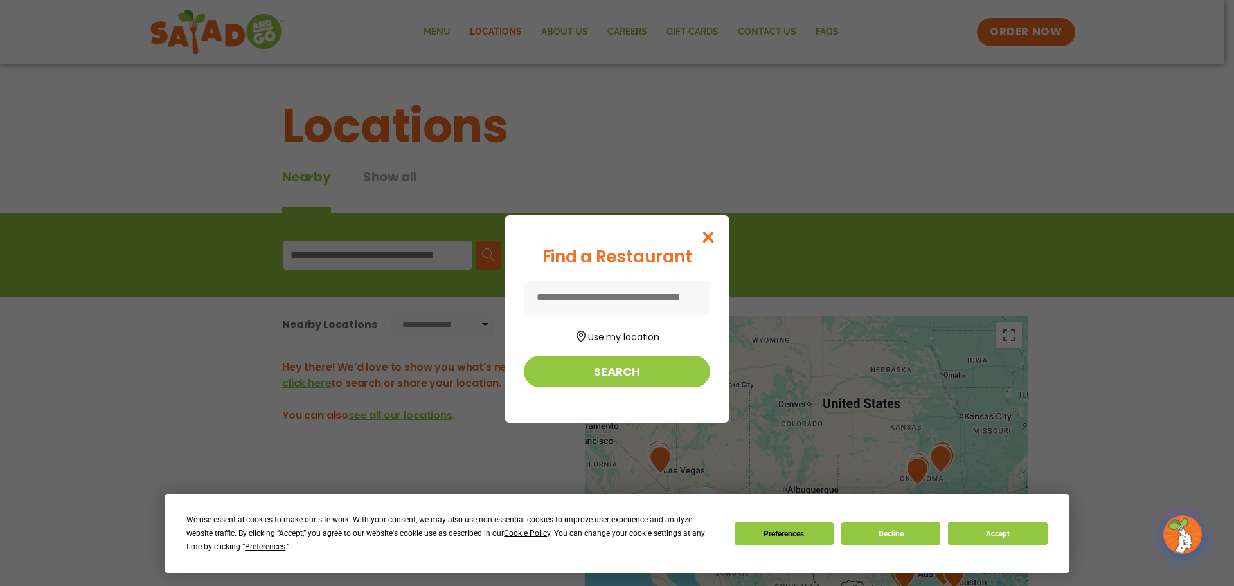 The height and width of the screenshot is (586, 1234). I want to click on div: Cookie Consent Prompt, so click(617, 533).